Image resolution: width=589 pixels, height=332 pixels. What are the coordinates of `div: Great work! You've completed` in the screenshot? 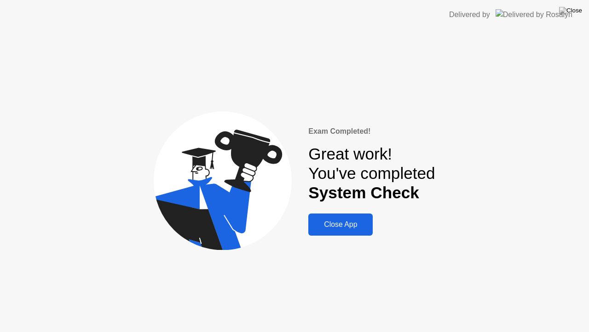 It's located at (372, 173).